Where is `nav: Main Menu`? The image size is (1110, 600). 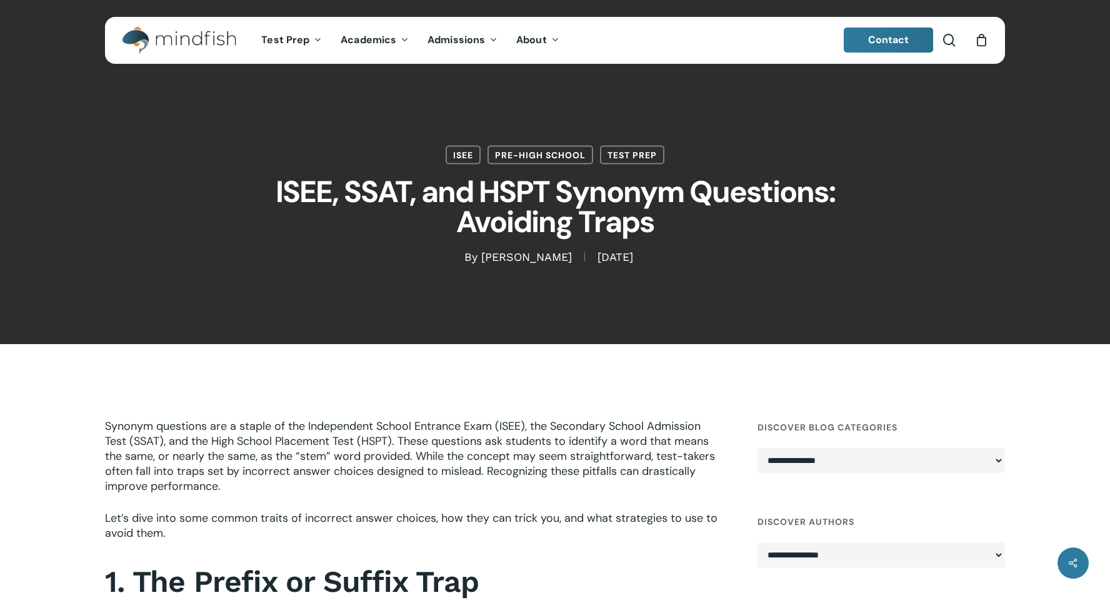
nav: Main Menu is located at coordinates (410, 40).